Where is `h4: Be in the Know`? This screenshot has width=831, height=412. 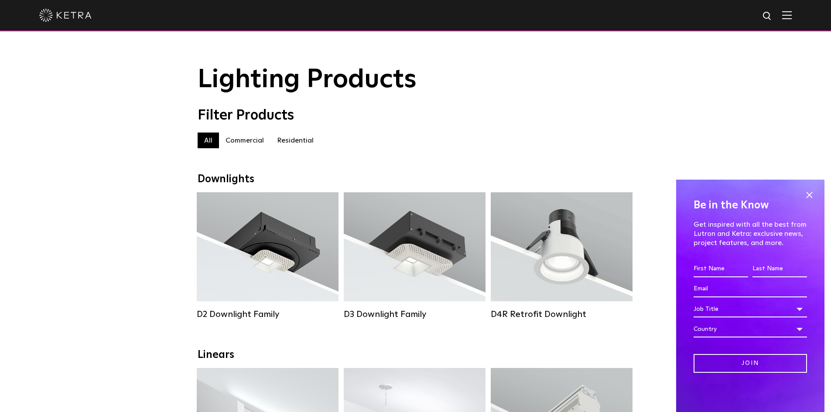
h4: Be in the Know is located at coordinates (750, 205).